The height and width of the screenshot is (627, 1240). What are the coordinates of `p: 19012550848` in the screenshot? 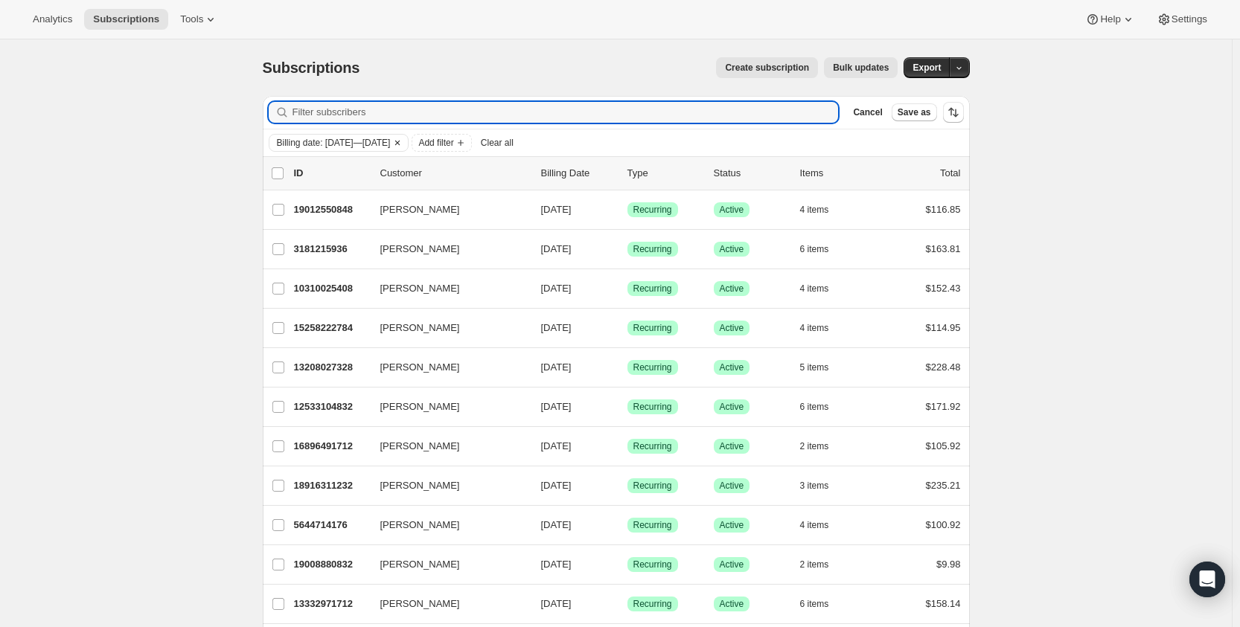 It's located at (331, 210).